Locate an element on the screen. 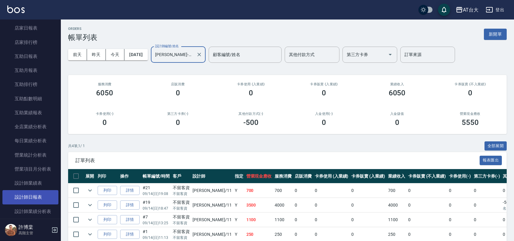 The image size is (514, 241). th: 服務消費 is located at coordinates (283, 176).